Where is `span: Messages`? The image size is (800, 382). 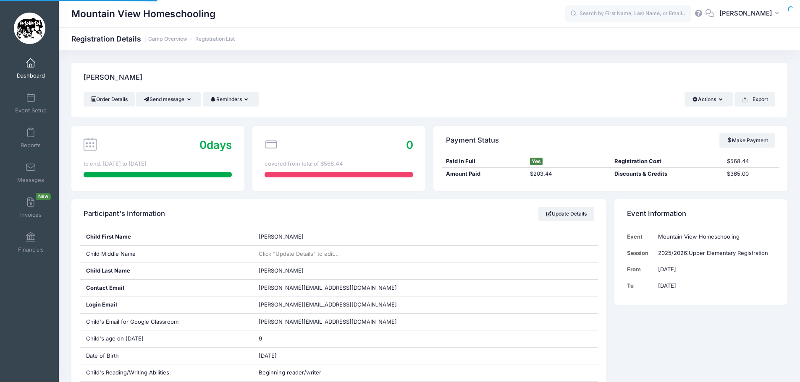 span: Messages is located at coordinates (31, 180).